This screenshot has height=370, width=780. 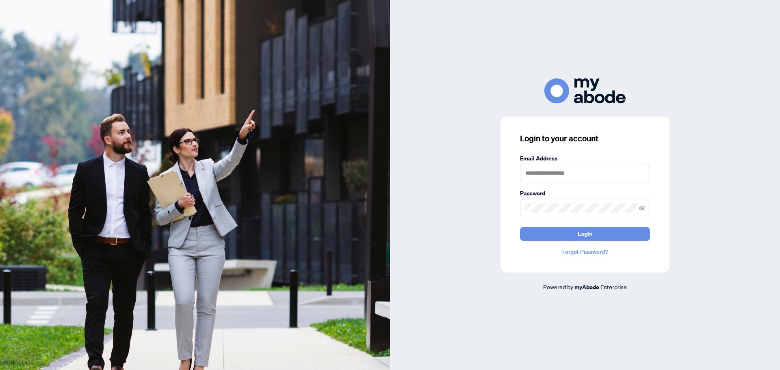 What do you see at coordinates (585, 252) in the screenshot?
I see `a: Forgot Password?` at bounding box center [585, 252].